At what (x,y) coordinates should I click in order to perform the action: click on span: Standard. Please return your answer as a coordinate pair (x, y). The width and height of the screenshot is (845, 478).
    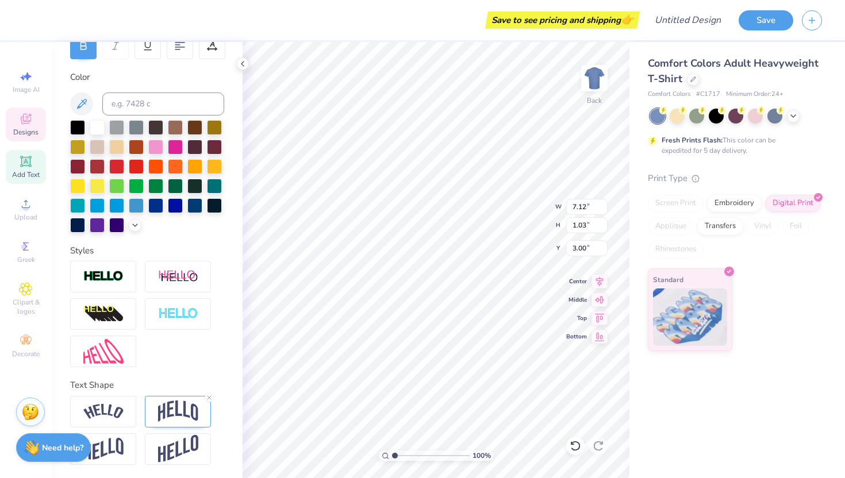
    Looking at the image, I should click on (668, 279).